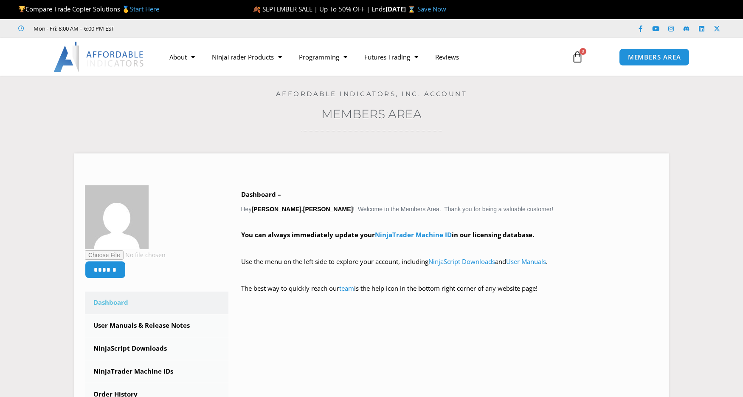  What do you see at coordinates (157, 325) in the screenshot?
I see `a: User Manuals & Release Notes` at bounding box center [157, 325].